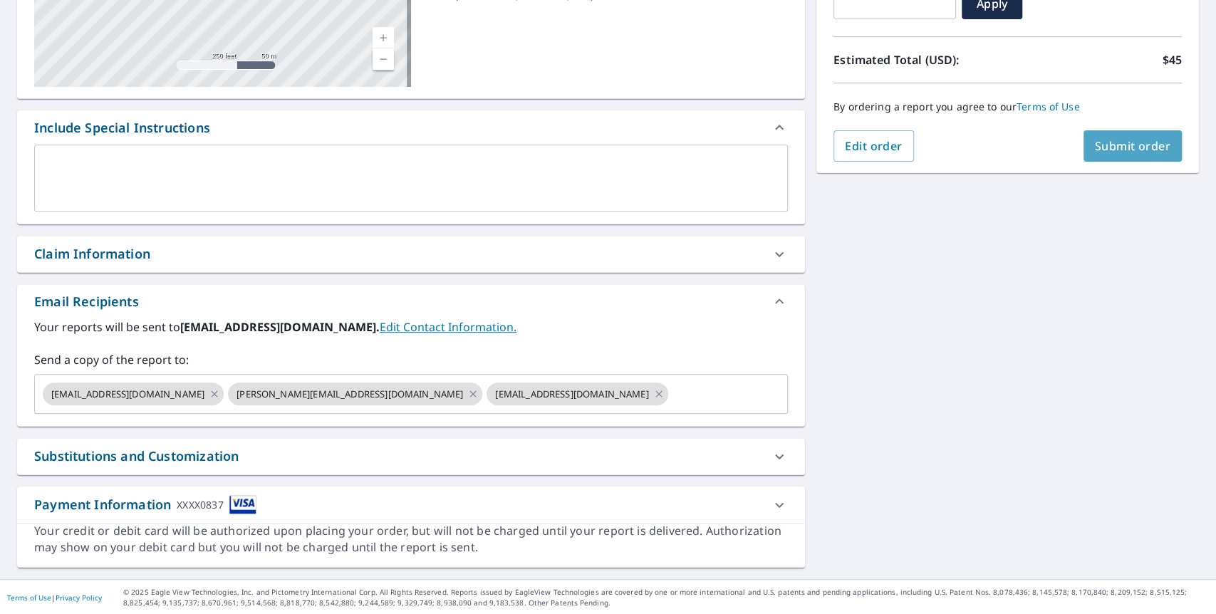 The height and width of the screenshot is (614, 1216). Describe the element at coordinates (383, 59) in the screenshot. I see `a: Current Level 17, Zoom Out` at that location.